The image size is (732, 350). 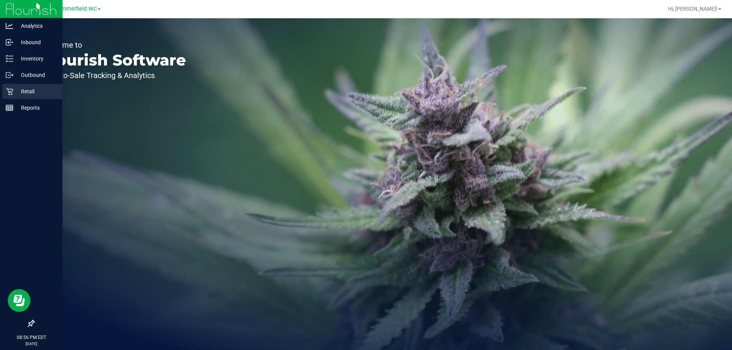 What do you see at coordinates (114, 45) in the screenshot?
I see `p: Welcome to` at bounding box center [114, 45].